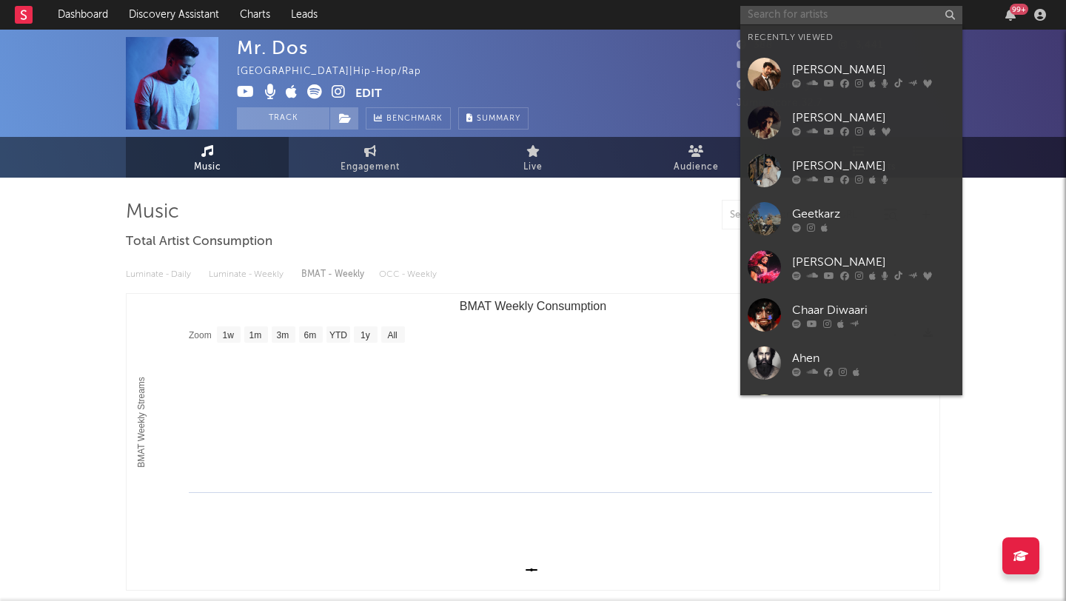 This screenshot has width=1066, height=601. Describe the element at coordinates (798, 85) in the screenshot. I see `span: 151 Monthly Listeners` at that location.